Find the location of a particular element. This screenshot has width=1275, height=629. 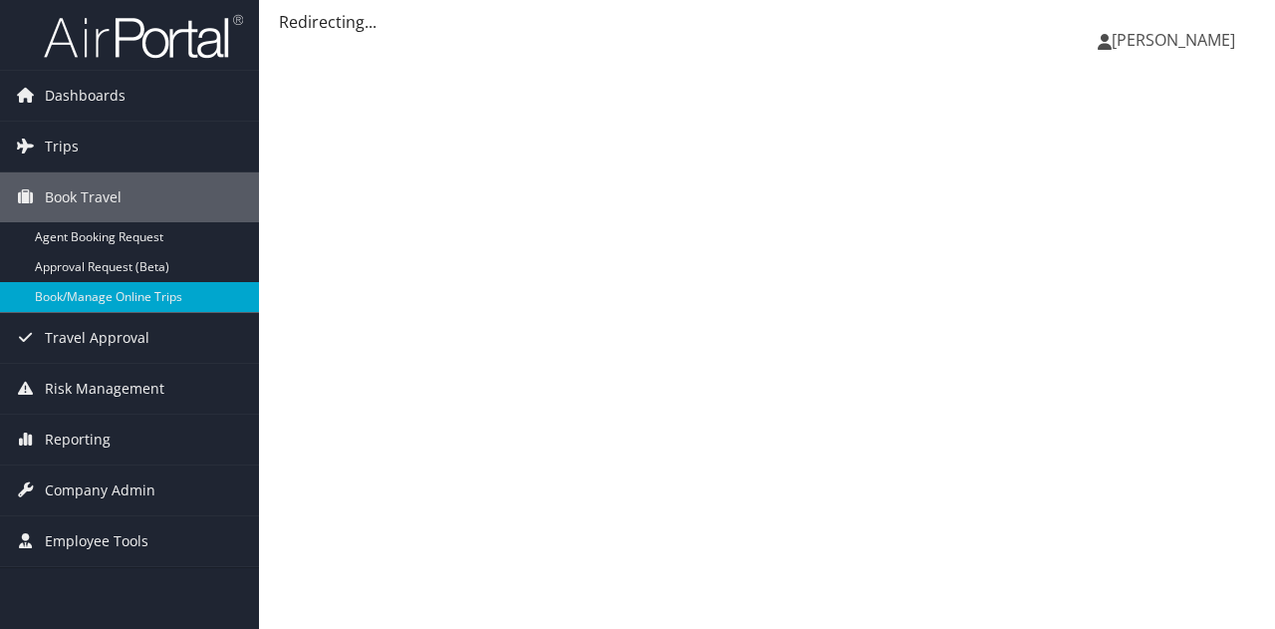

span: Book Travel is located at coordinates (83, 197).